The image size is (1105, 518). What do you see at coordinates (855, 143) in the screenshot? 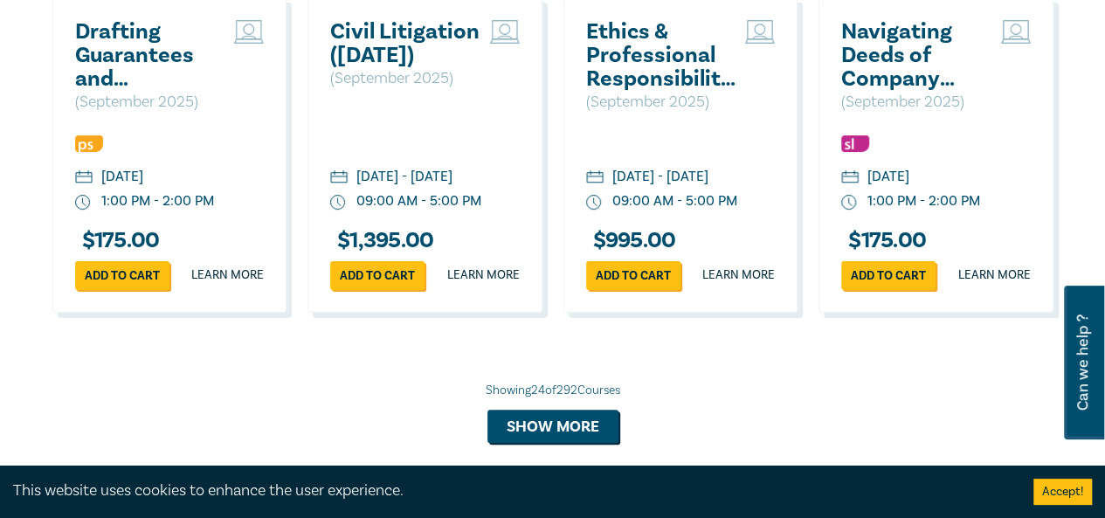
I see `img: Substantive Law` at bounding box center [855, 143].